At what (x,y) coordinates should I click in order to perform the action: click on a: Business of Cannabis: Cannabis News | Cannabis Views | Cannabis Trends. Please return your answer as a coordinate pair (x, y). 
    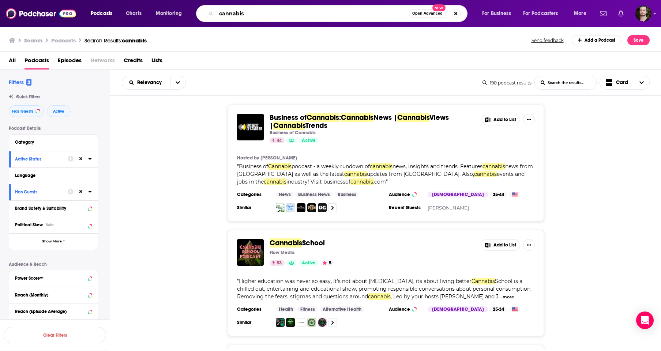
    Looking at the image, I should click on (250, 127).